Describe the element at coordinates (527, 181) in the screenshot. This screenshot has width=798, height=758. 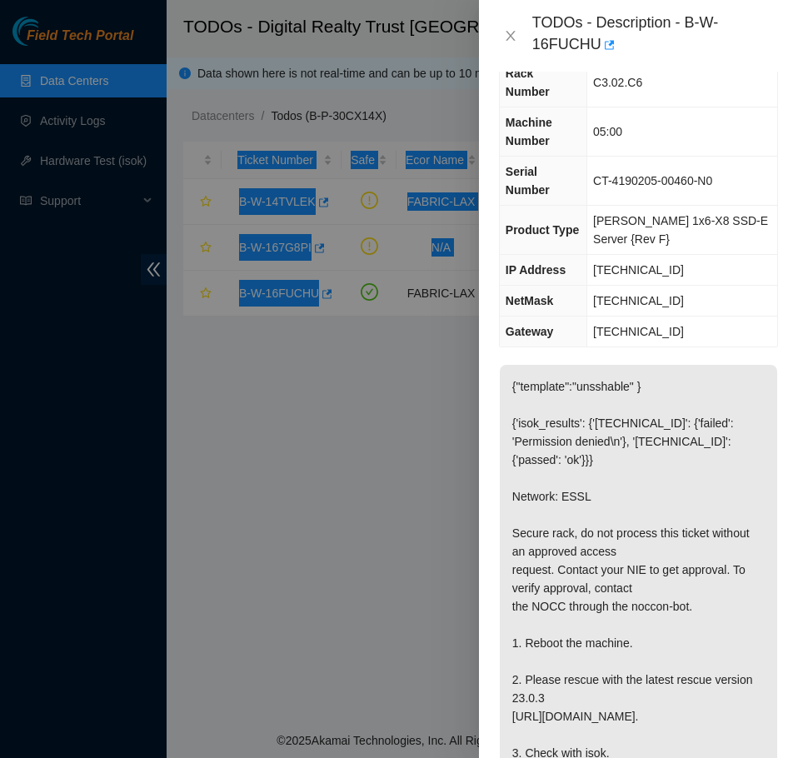
I see `span: Serial Number` at that location.